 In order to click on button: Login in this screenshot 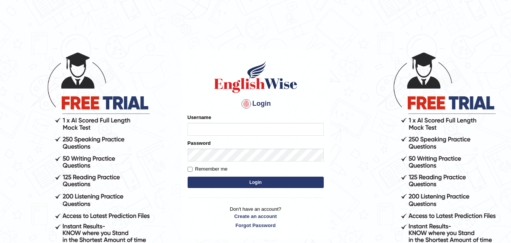, I will do `click(256, 182)`.